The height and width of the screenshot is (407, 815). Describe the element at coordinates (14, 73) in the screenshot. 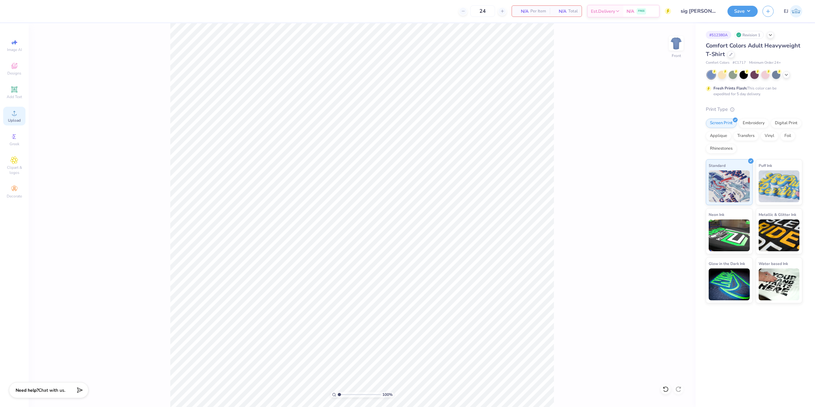

I see `span: Designs` at that location.